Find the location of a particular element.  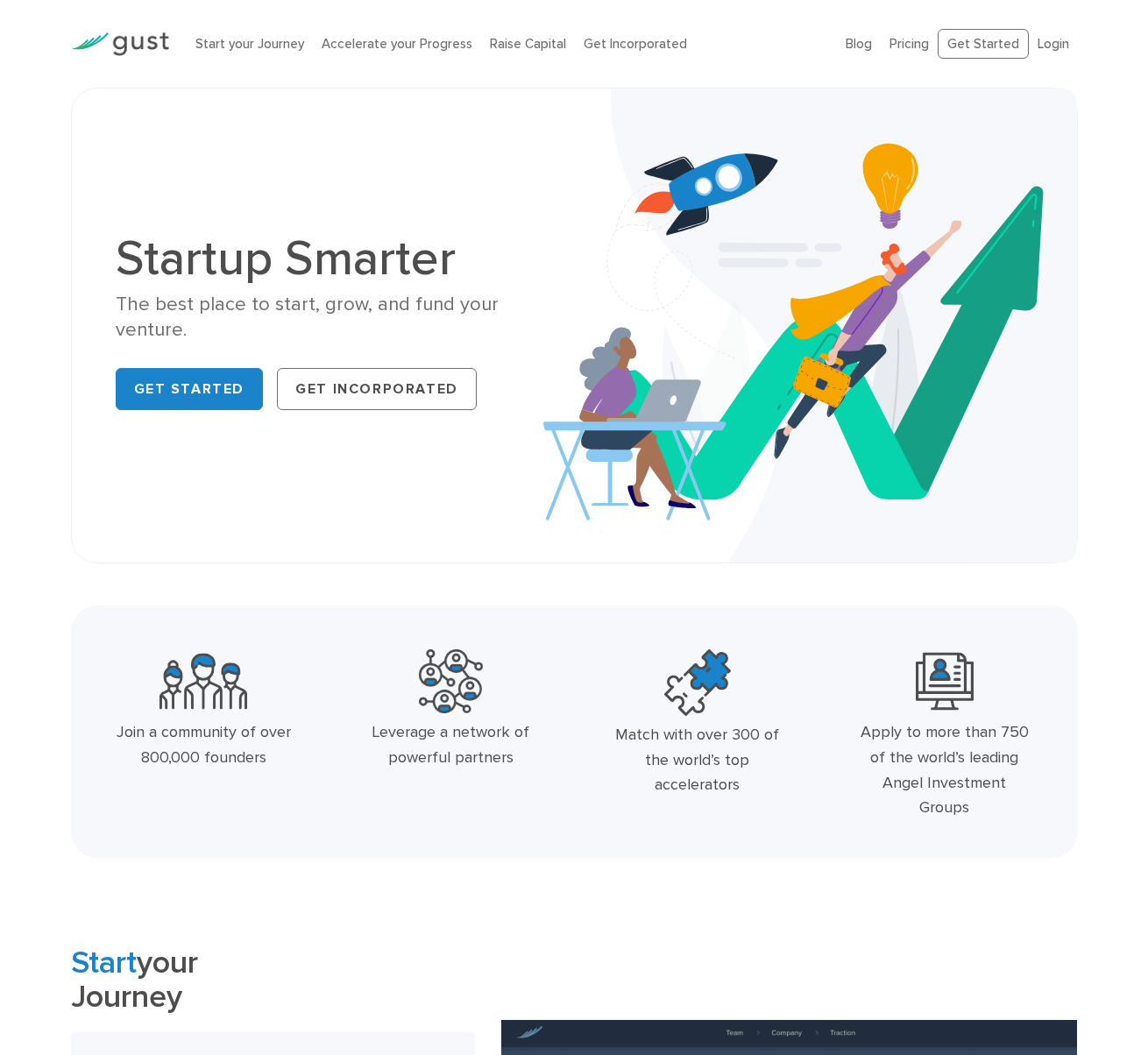

div: Join a community of over 800,000 founders is located at coordinates (204, 746).